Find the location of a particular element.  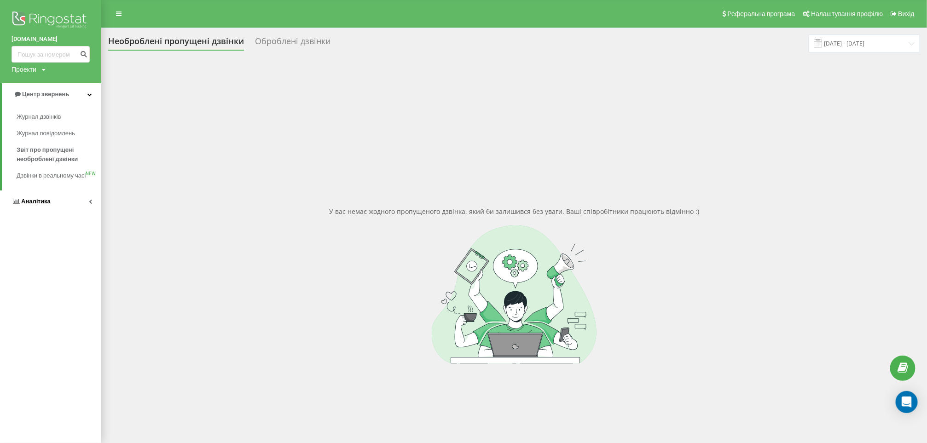

span: Центр звернень is located at coordinates (46, 94).